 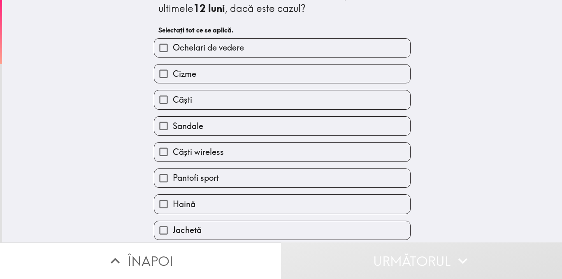 I want to click on span: Cizme, so click(x=184, y=74).